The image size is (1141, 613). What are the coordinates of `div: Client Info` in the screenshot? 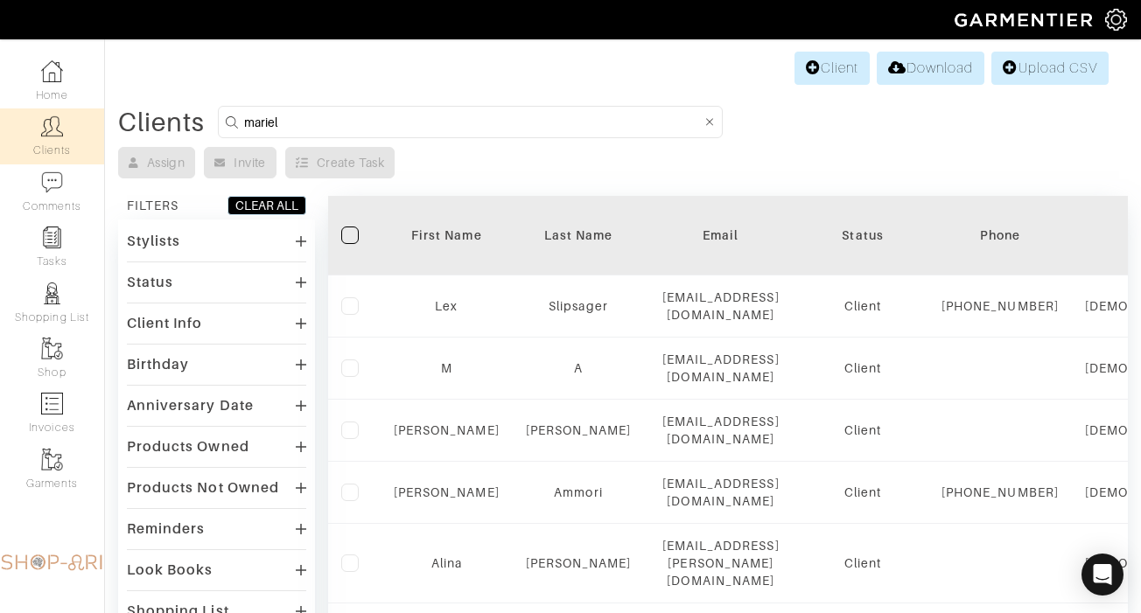 It's located at (164, 324).